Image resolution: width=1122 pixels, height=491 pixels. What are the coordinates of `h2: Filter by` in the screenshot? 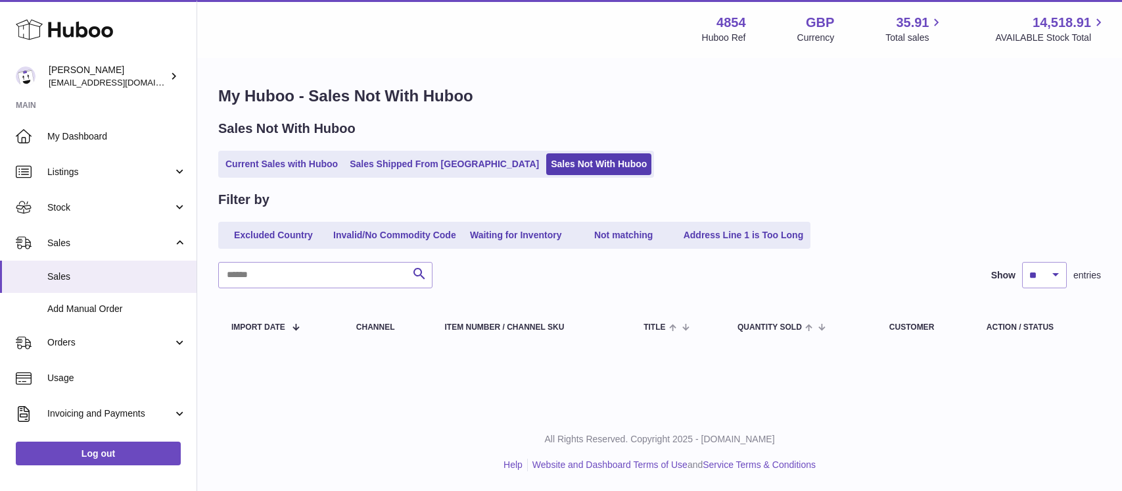 It's located at (244, 199).